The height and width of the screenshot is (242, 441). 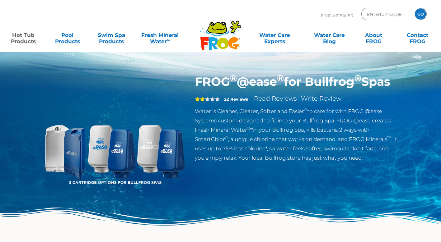 I want to click on sup: ™, so click(x=389, y=138).